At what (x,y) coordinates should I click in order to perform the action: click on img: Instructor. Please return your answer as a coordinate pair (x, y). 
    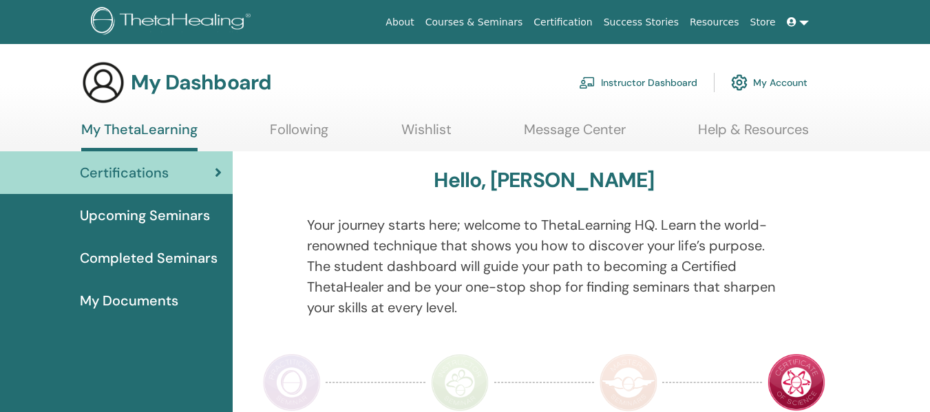
    Looking at the image, I should click on (460, 383).